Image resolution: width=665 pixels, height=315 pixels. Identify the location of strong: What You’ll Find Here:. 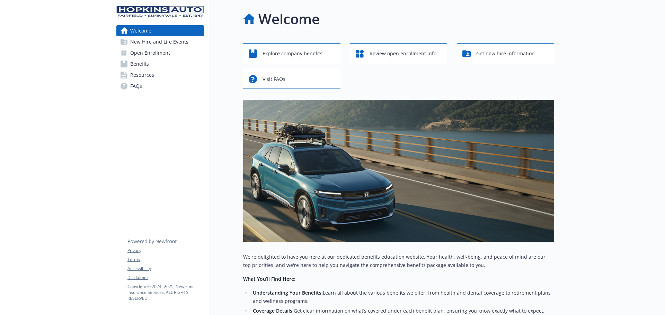
(269, 279).